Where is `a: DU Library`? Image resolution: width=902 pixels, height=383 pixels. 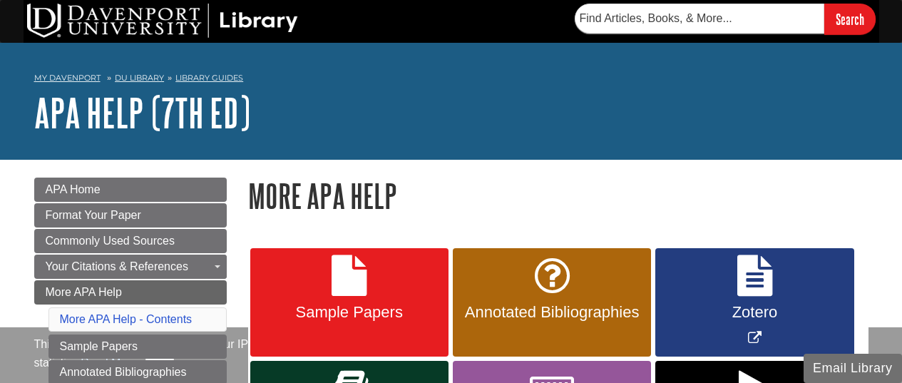
a: DU Library is located at coordinates (139, 78).